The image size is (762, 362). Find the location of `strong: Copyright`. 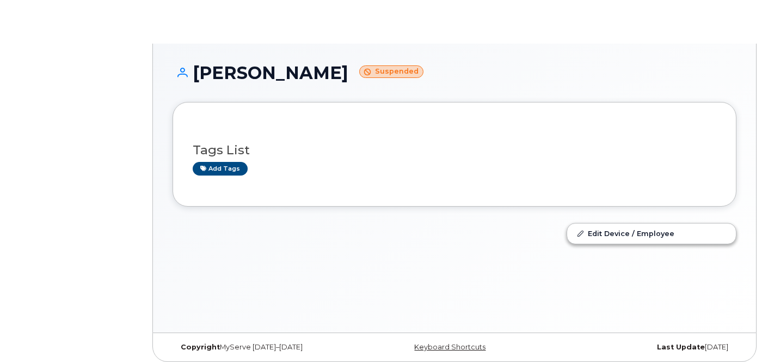

strong: Copyright is located at coordinates (200, 346).